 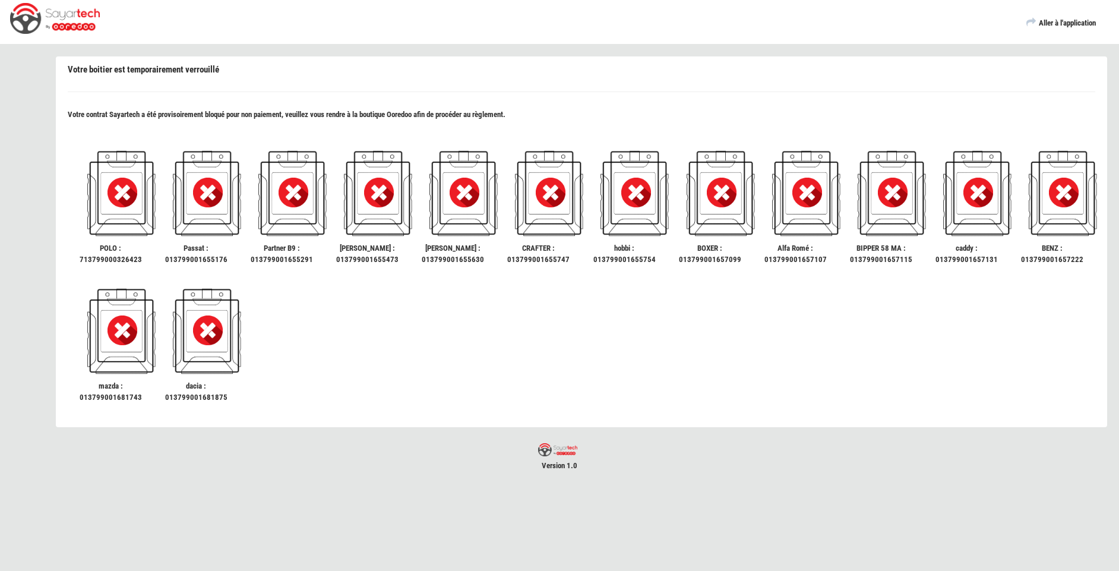 What do you see at coordinates (624, 254) in the screenshot?
I see `p: hobbi : 013799001655754` at bounding box center [624, 254].